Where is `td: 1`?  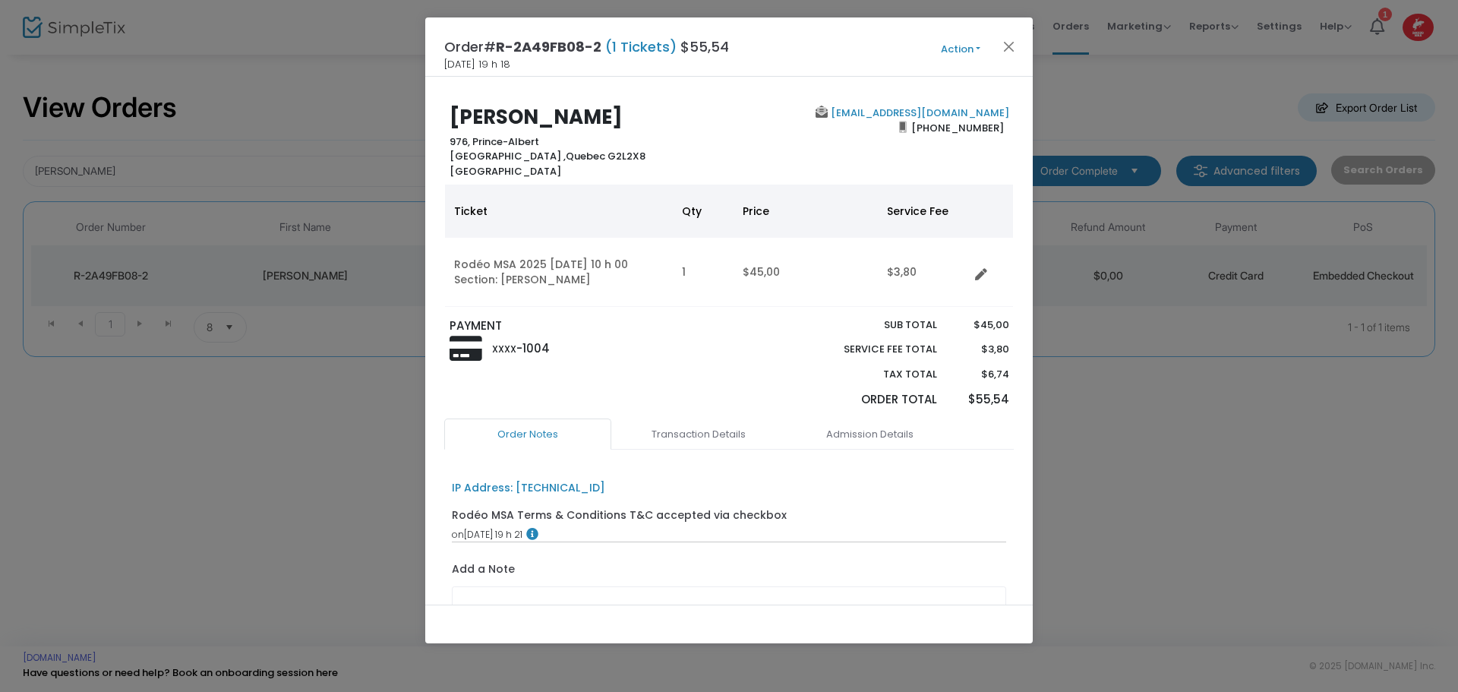 td: 1 is located at coordinates (703, 272).